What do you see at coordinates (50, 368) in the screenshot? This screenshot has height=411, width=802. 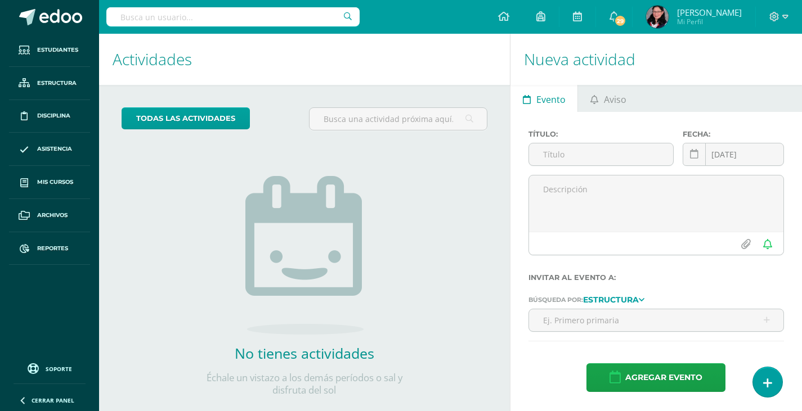 I see `a: Soporte` at bounding box center [50, 368].